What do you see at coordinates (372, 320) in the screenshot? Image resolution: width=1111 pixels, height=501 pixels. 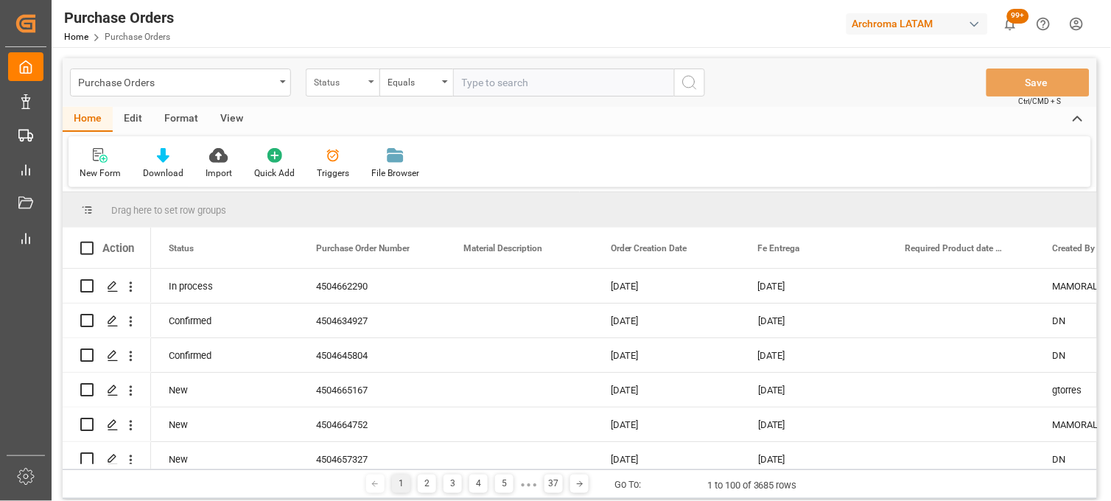 I see `div: 4504634927` at bounding box center [372, 320].